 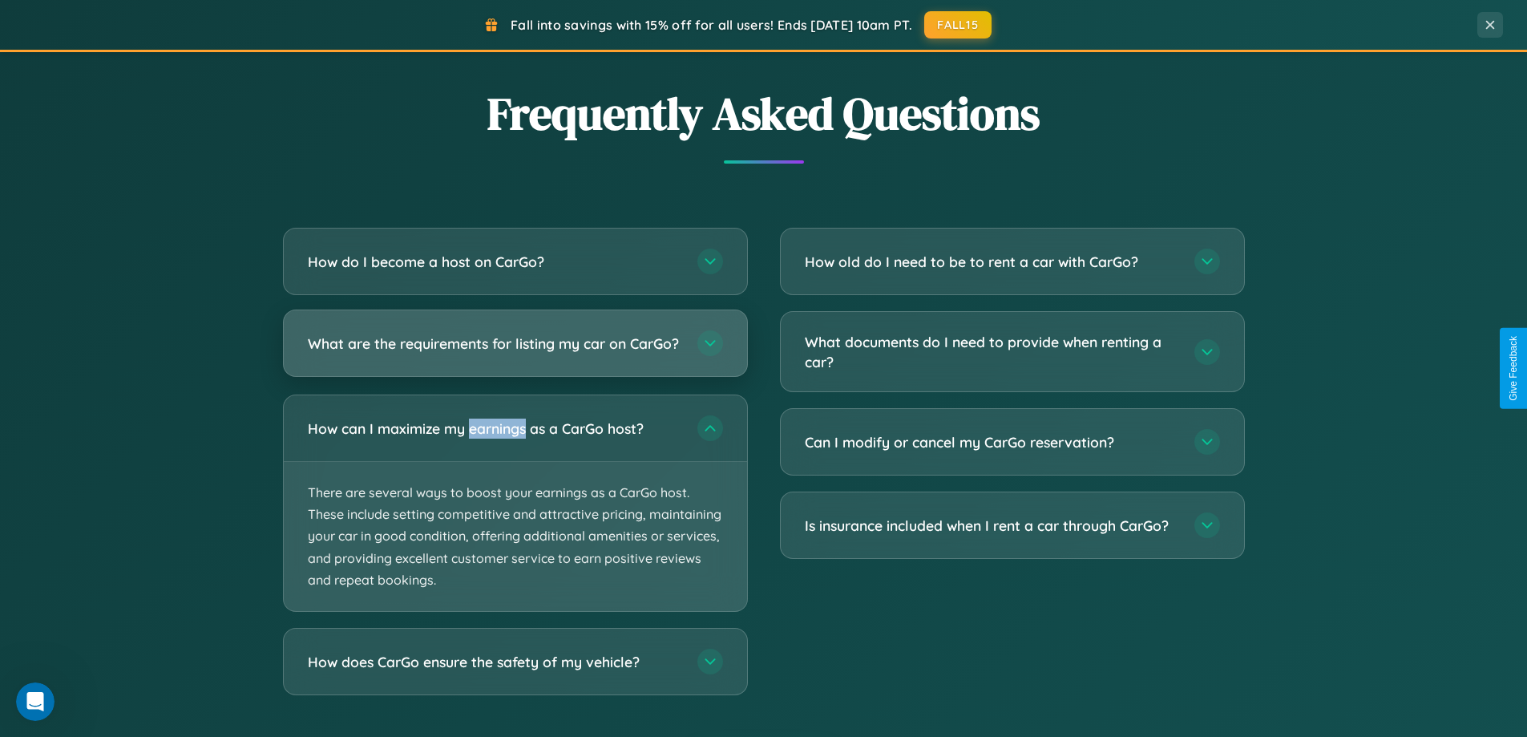 I want to click on h3: Is insurance included when I rent a car through CarGo?, so click(x=992, y=525).